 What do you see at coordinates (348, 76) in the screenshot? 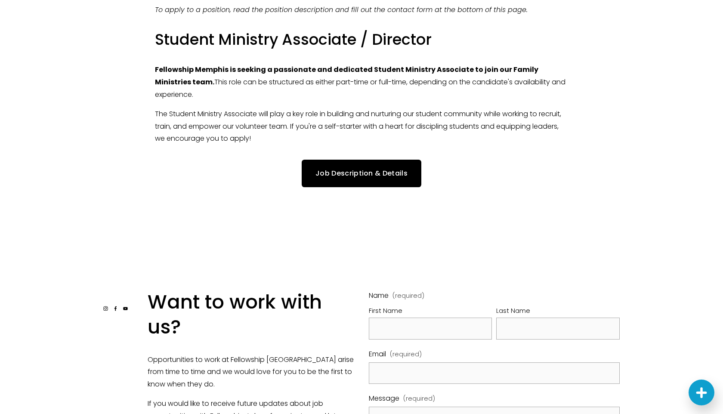
I see `strong: Fellowship Memphis is seeking a passionate and dedicated Student Ministry Associate to join our F...` at bounding box center [348, 76].